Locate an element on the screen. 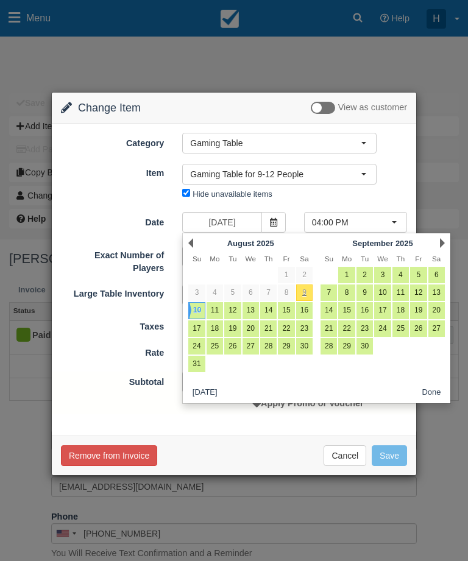 Image resolution: width=468 pixels, height=561 pixels. span: Gaming Table is located at coordinates (275, 143).